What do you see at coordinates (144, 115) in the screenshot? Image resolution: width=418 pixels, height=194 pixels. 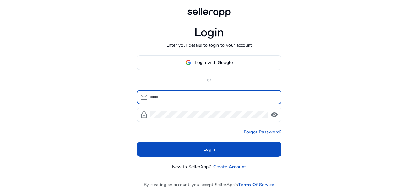 I see `span: lock` at bounding box center [144, 115].